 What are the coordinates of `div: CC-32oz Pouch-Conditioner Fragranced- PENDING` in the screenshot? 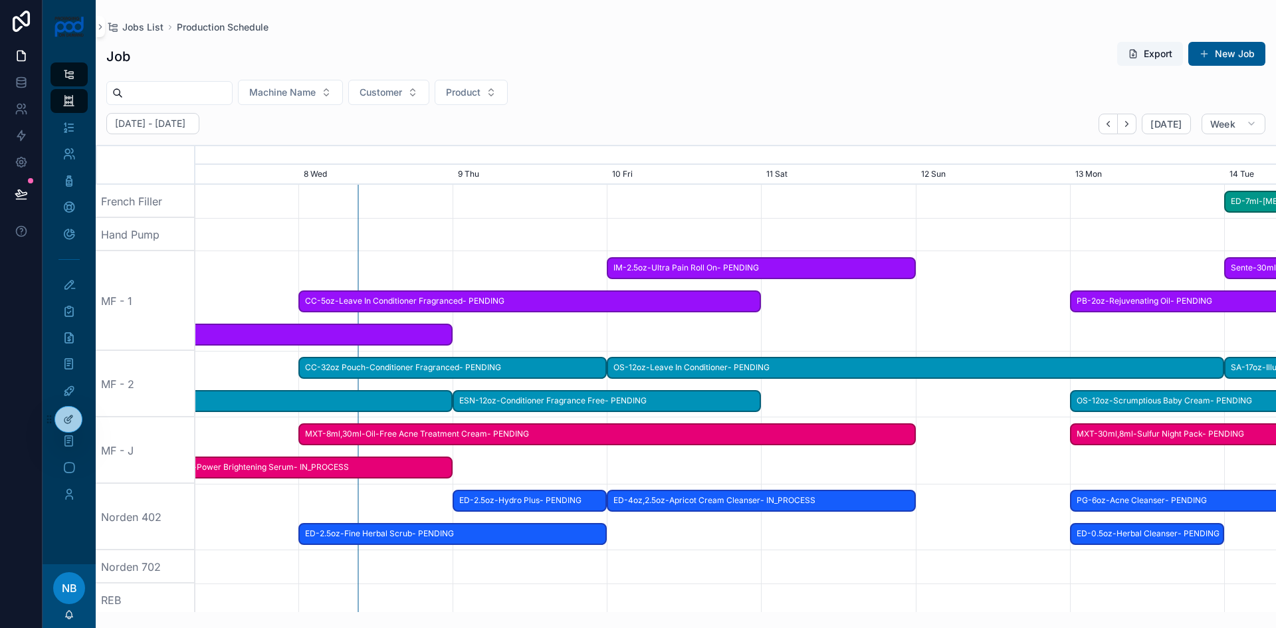 It's located at (453, 368).